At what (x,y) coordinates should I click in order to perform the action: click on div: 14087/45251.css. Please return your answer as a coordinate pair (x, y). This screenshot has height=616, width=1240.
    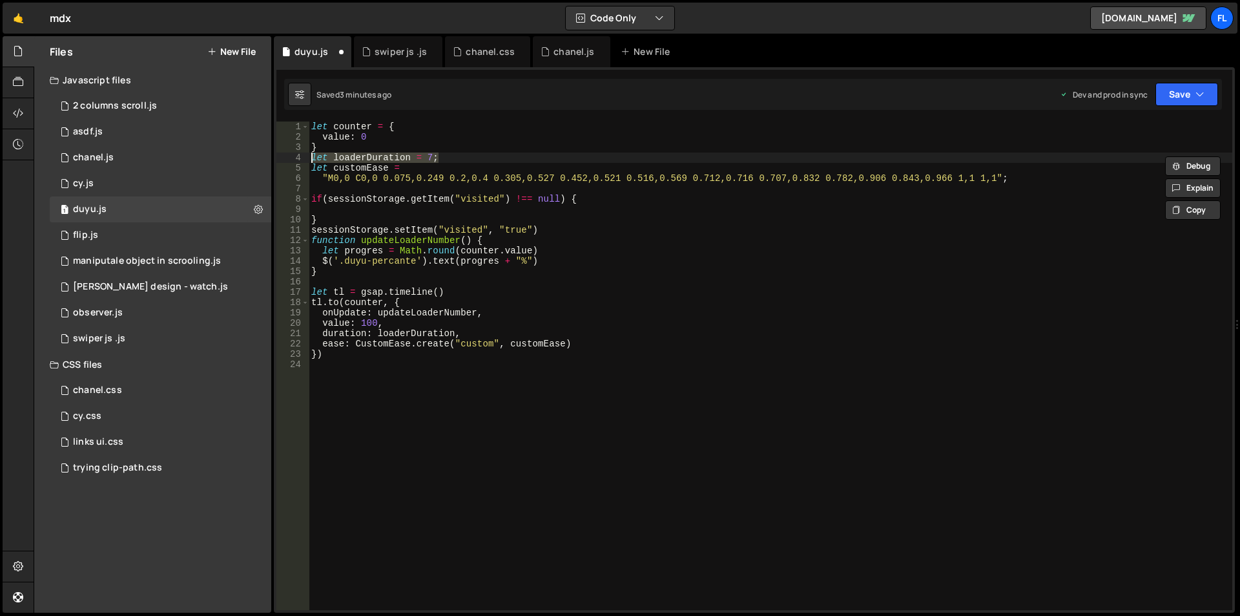
    Looking at the image, I should click on (160, 390).